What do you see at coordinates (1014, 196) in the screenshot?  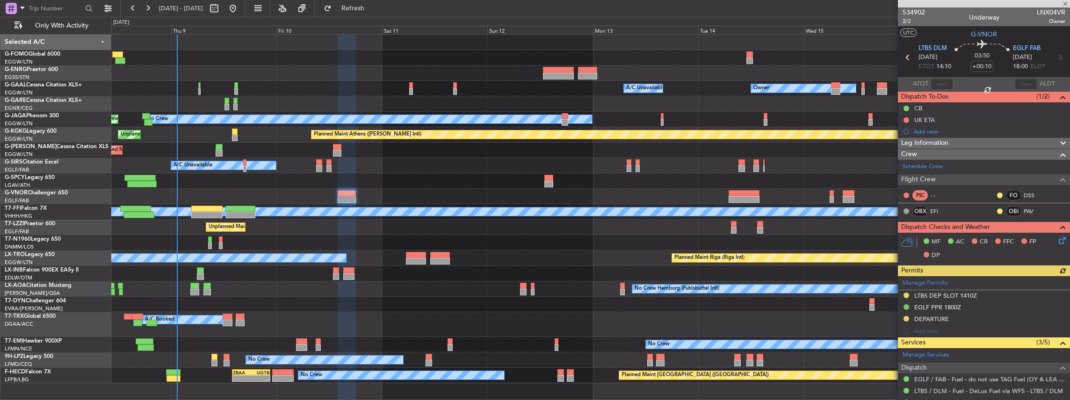 I see `div: FO` at bounding box center [1014, 196].